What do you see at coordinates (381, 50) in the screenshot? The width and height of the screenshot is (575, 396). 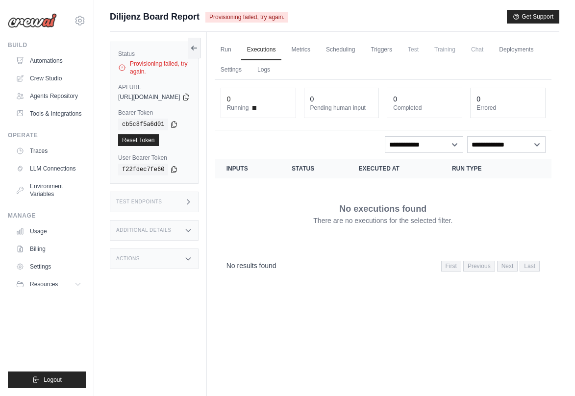 I see `a: Triggers` at bounding box center [381, 50].